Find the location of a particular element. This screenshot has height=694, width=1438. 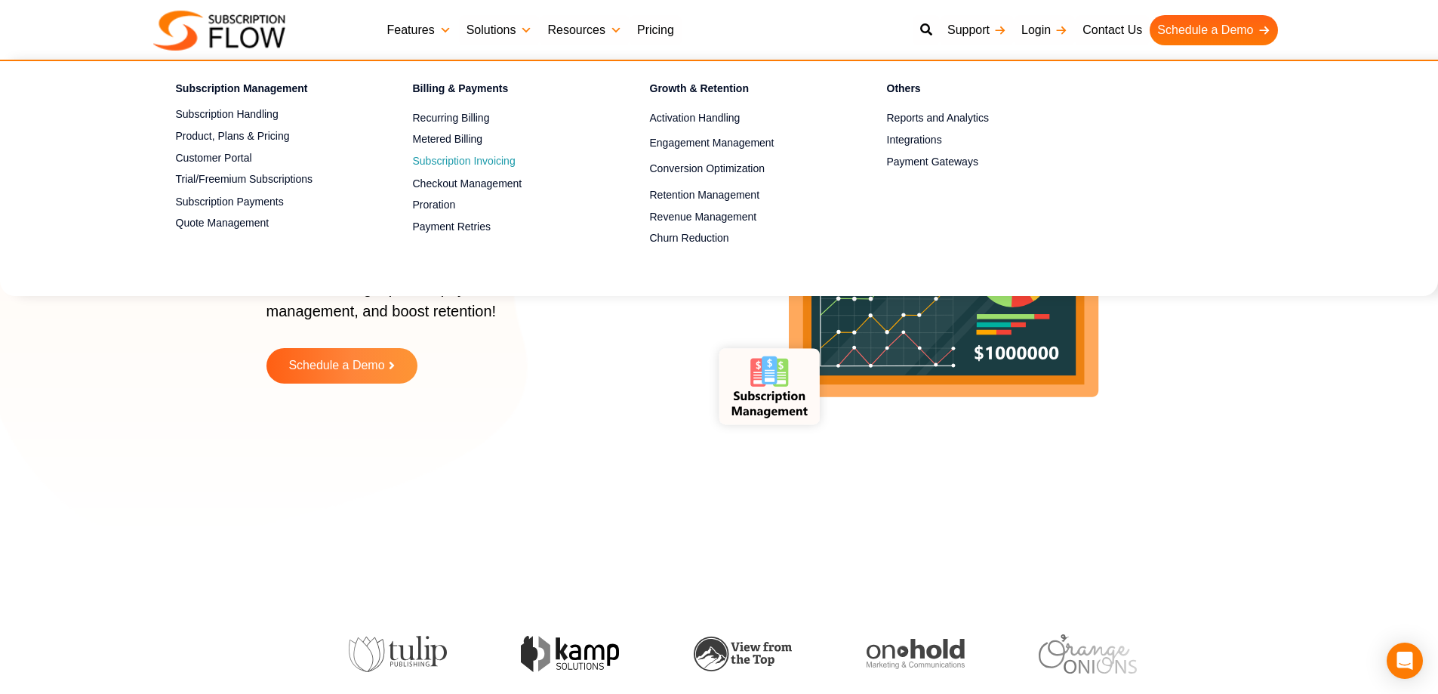

a: Retention Management is located at coordinates (742, 195).